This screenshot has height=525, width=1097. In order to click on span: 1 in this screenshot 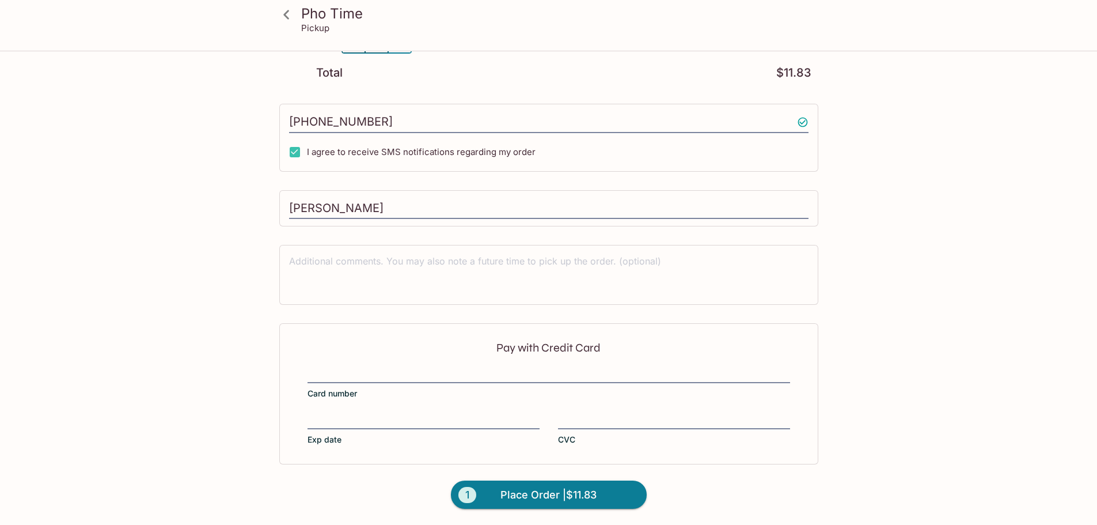, I will do `click(467, 495)`.